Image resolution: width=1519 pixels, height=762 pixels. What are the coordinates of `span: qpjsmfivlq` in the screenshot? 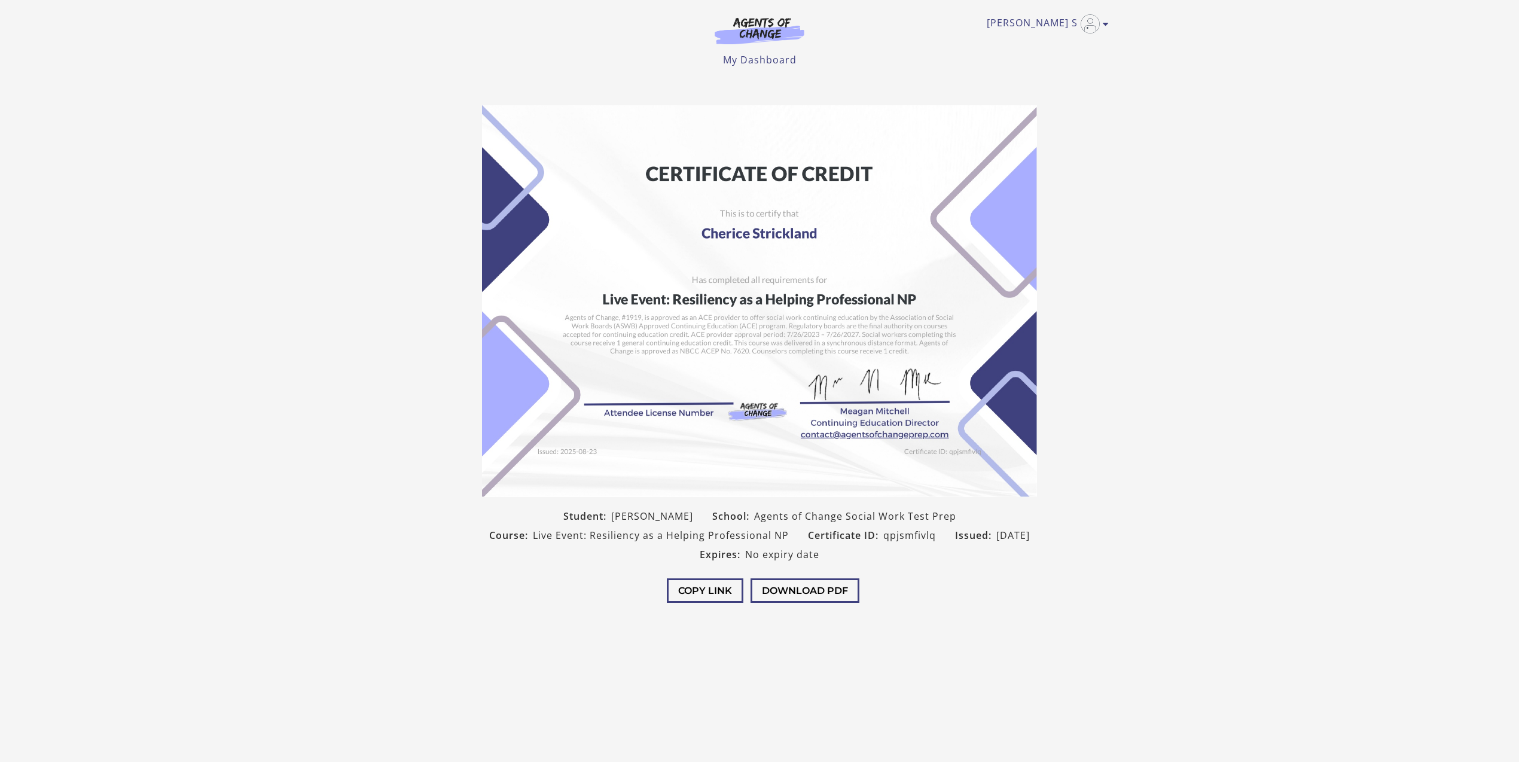 It's located at (909, 535).